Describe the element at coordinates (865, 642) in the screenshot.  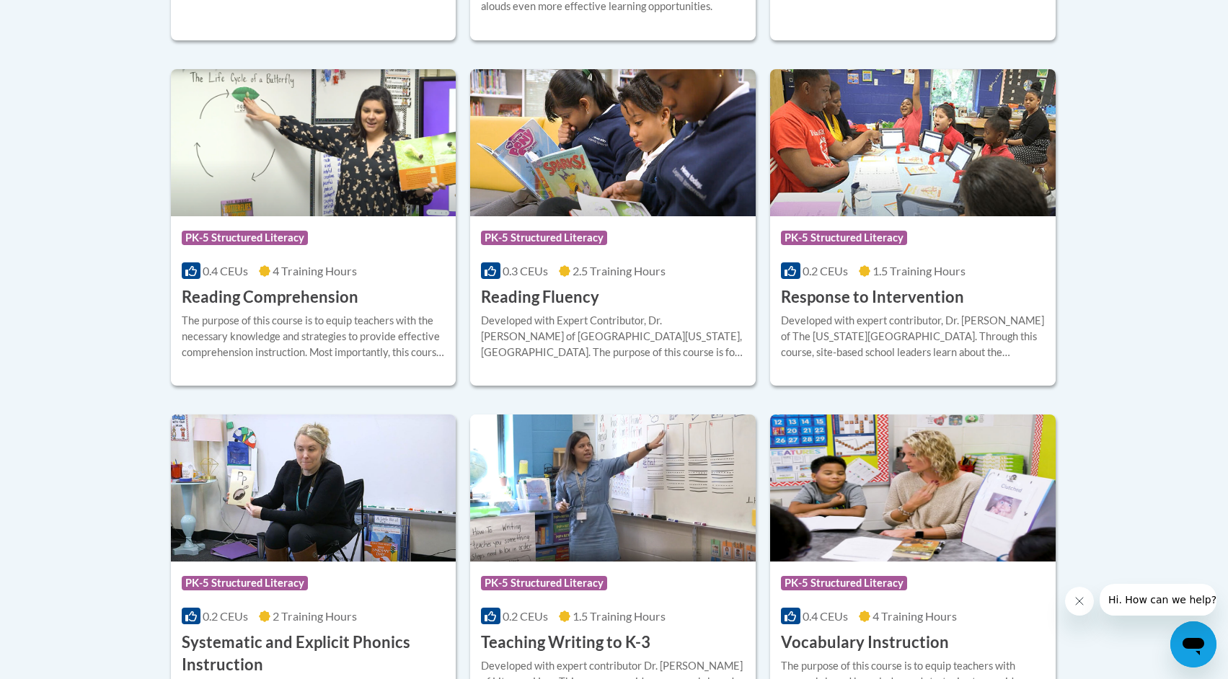
I see `h3: Vocabulary Instruction` at that location.